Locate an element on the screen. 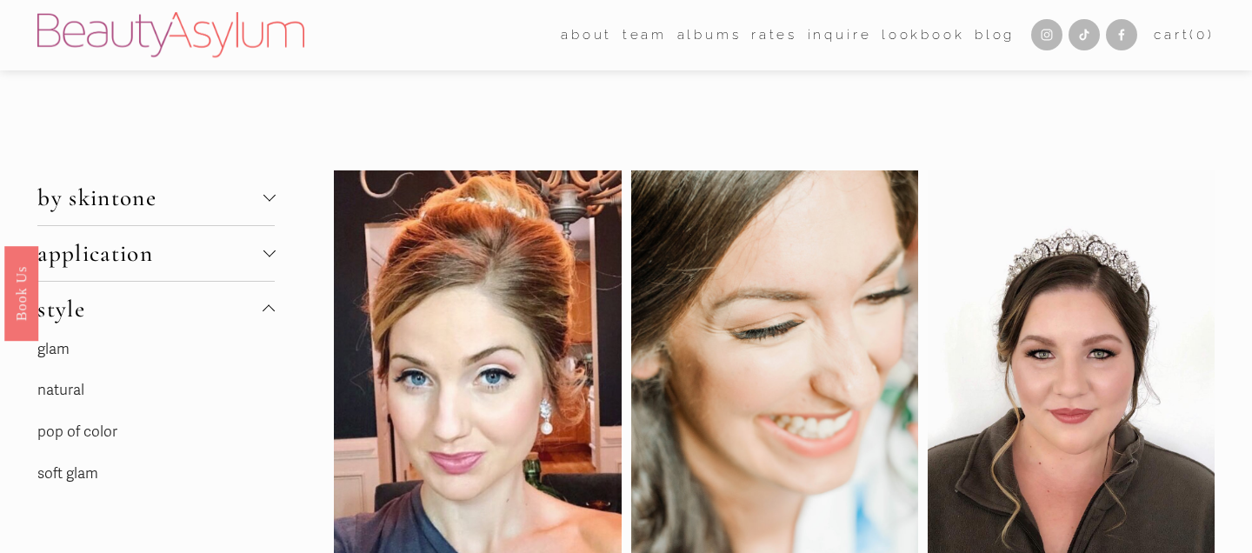 The image size is (1252, 553). a: 0 items in cart is located at coordinates (1184, 35).